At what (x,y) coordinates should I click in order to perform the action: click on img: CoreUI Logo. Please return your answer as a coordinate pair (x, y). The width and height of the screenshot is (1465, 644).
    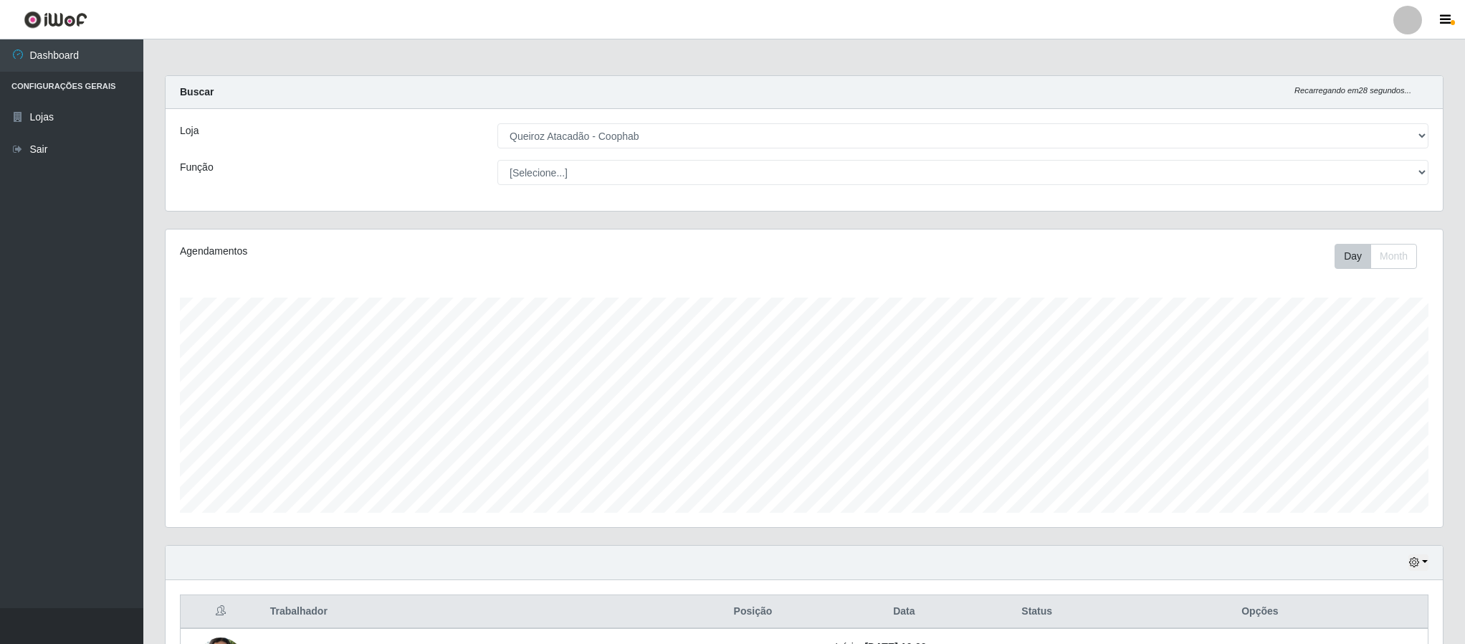
    Looking at the image, I should click on (55, 19).